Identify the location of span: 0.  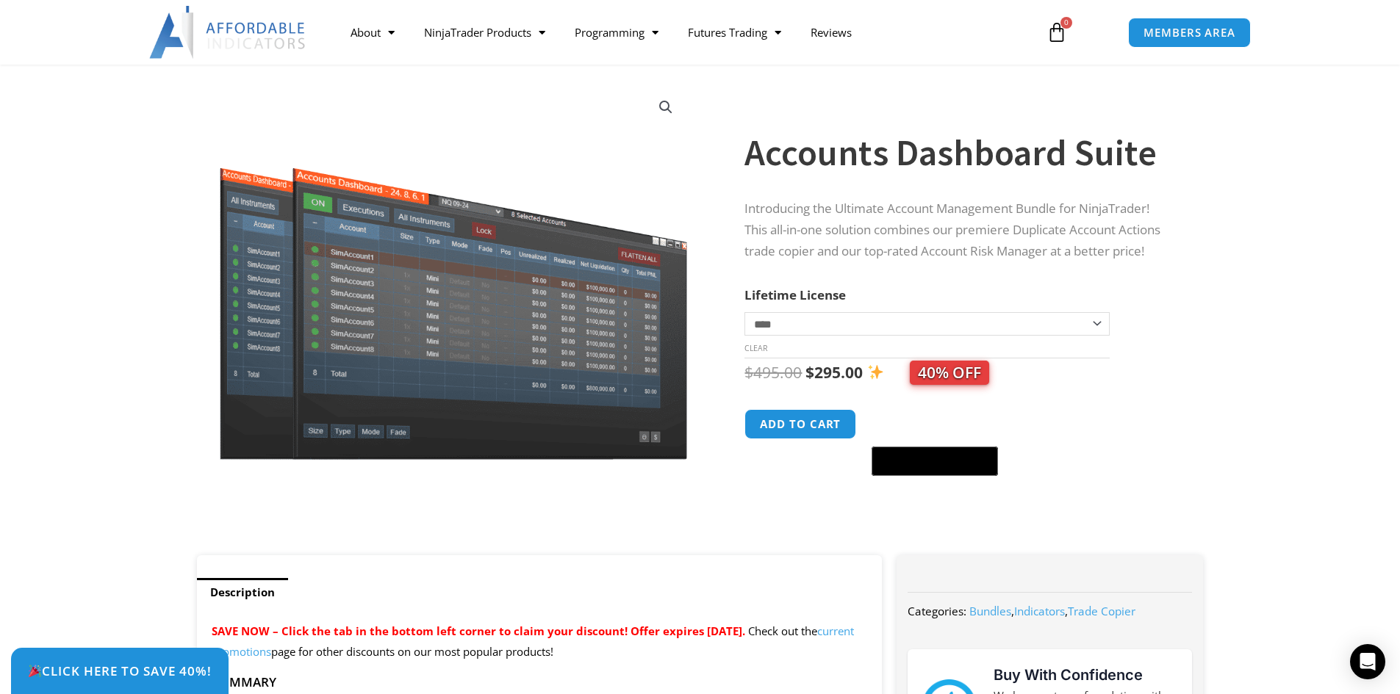
(1066, 23).